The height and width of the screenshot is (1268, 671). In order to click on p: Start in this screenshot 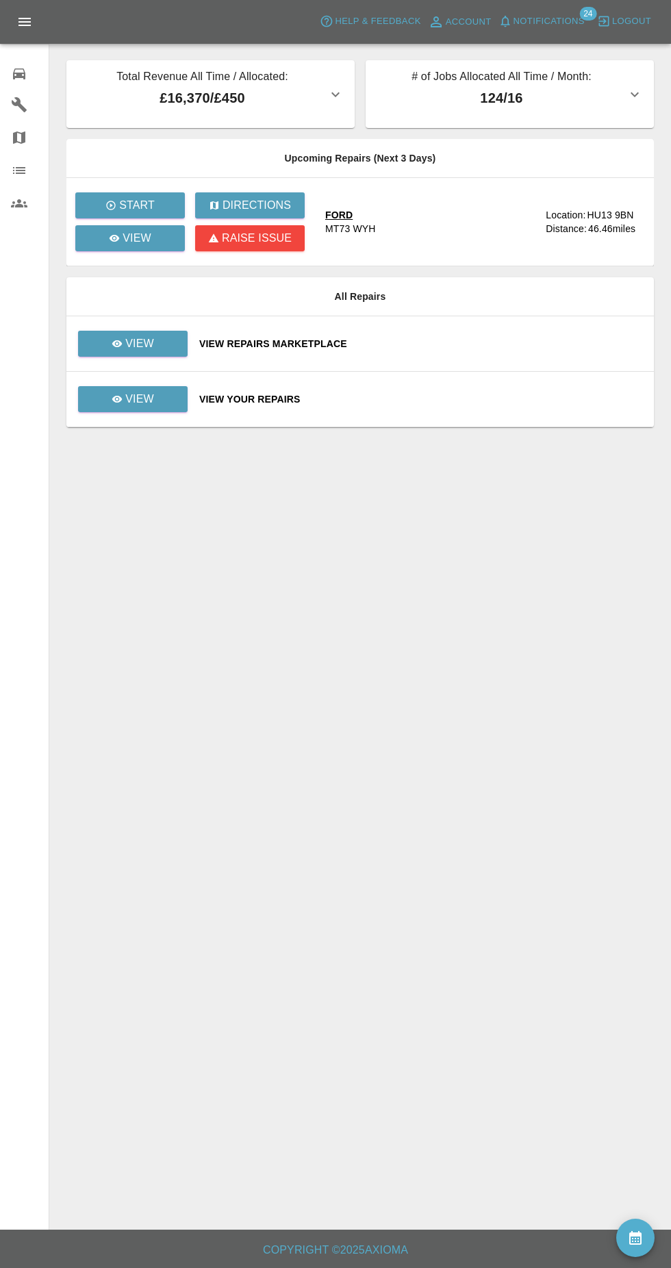, I will do `click(137, 205)`.